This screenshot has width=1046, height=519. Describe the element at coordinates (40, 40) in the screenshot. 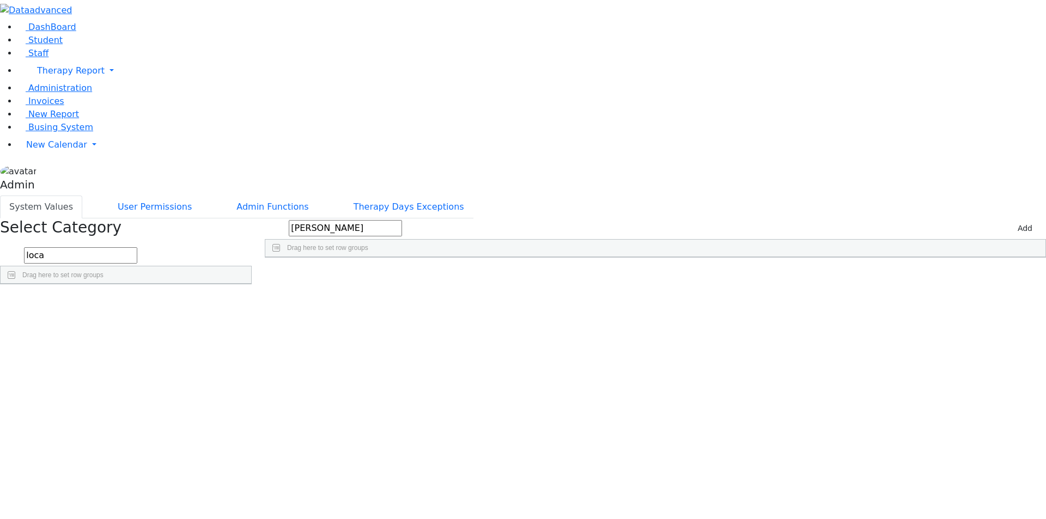

I see `a: Student` at that location.